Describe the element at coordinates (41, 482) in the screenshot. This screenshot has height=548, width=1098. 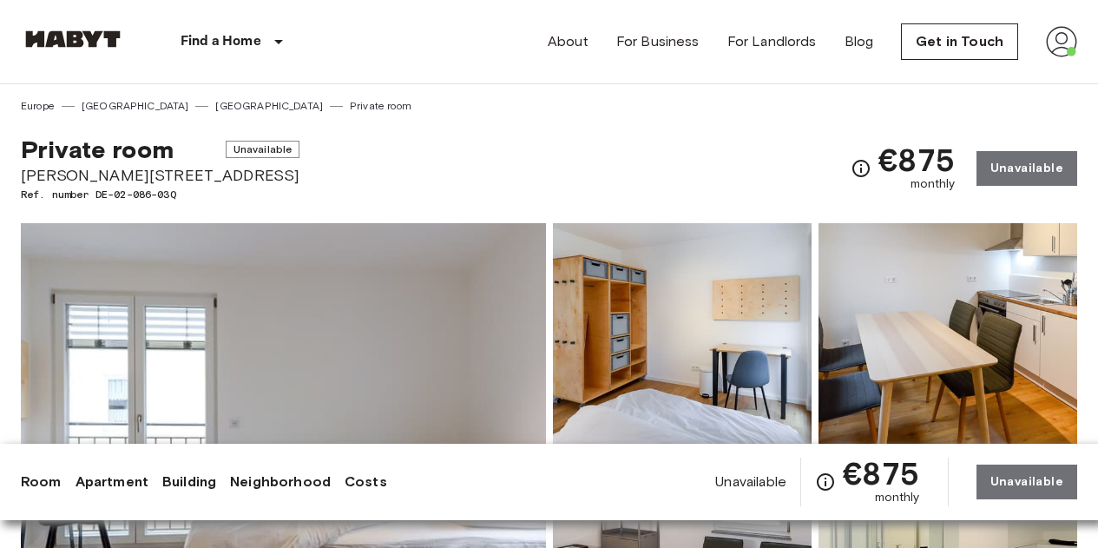
I see `a: Room` at that location.